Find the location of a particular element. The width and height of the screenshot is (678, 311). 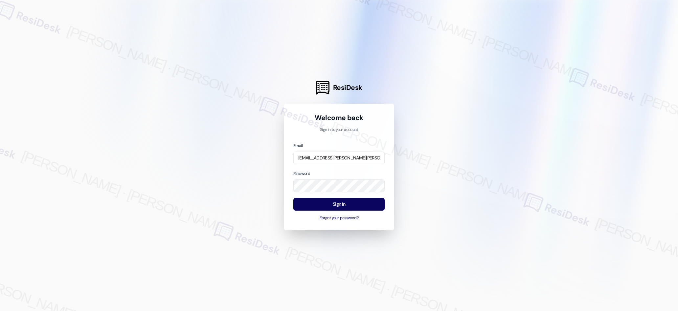

label: Password is located at coordinates (301, 174).